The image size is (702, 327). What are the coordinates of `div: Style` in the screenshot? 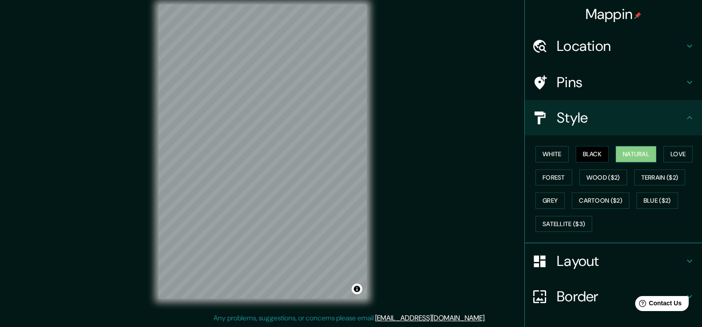 It's located at (613, 118).